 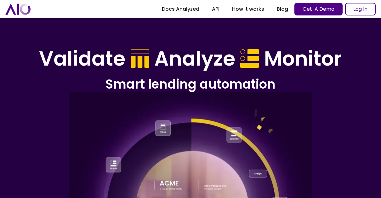 I want to click on a: Blog, so click(x=282, y=9).